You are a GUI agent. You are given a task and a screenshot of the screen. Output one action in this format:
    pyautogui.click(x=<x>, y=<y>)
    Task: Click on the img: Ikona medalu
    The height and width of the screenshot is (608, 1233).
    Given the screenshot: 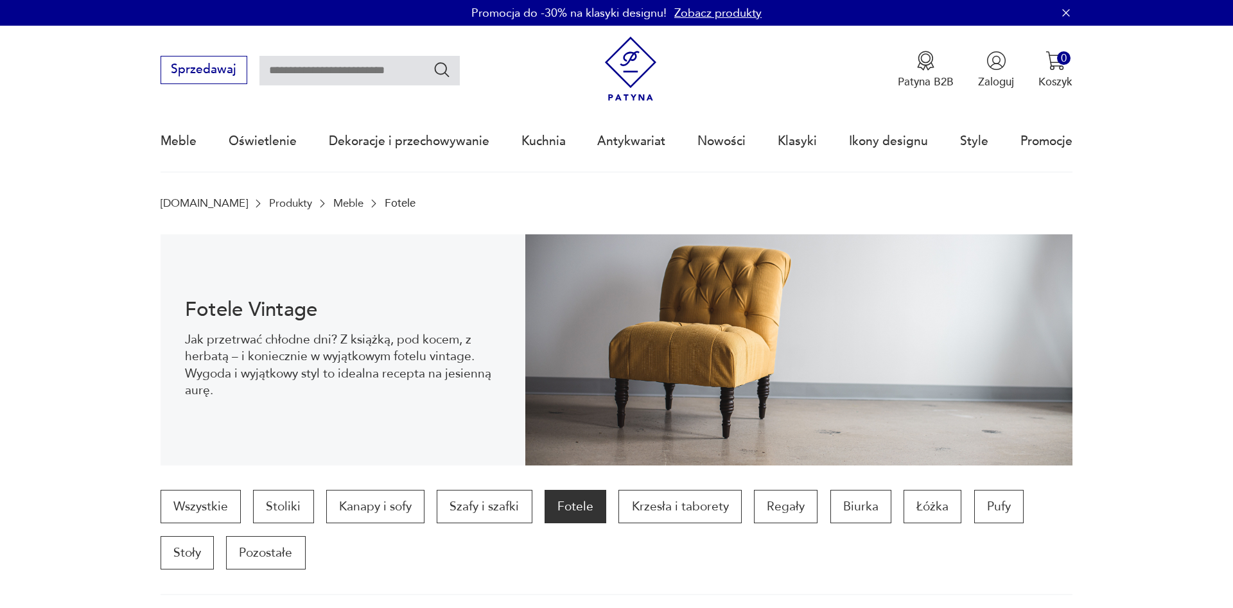 What is the action you would take?
    pyautogui.click(x=926, y=60)
    